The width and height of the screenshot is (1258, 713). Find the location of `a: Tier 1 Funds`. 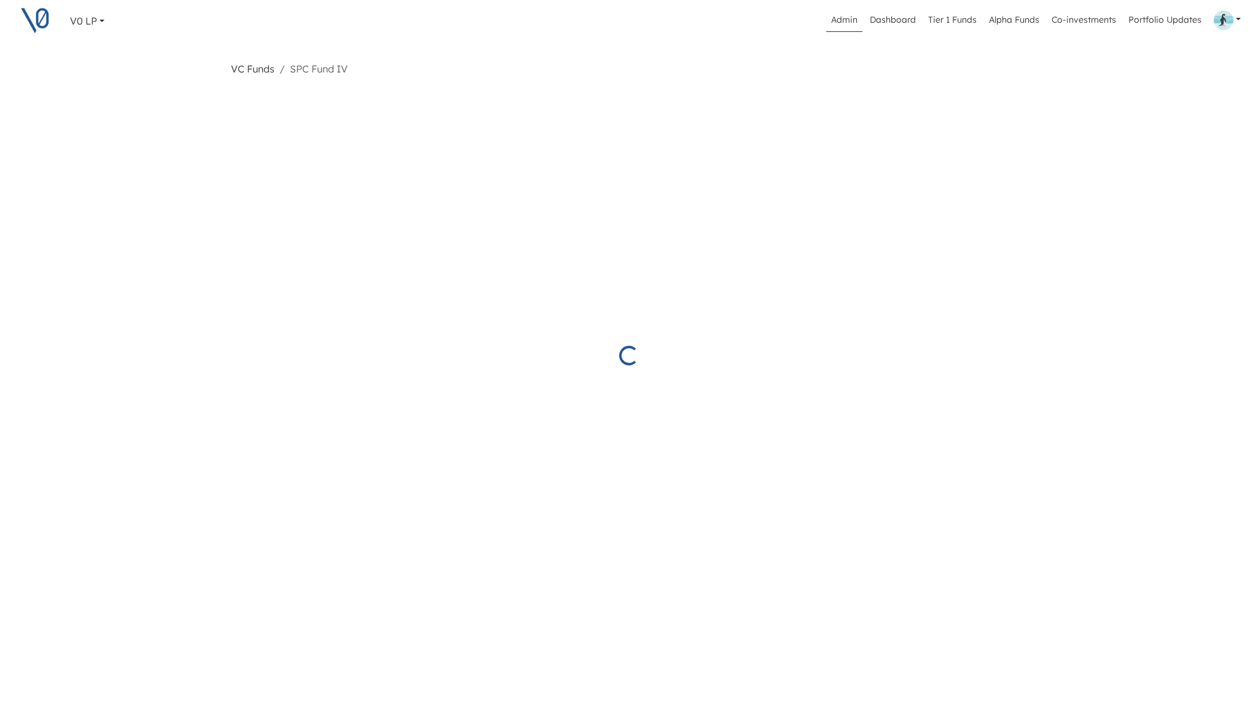

a: Tier 1 Funds is located at coordinates (952, 20).